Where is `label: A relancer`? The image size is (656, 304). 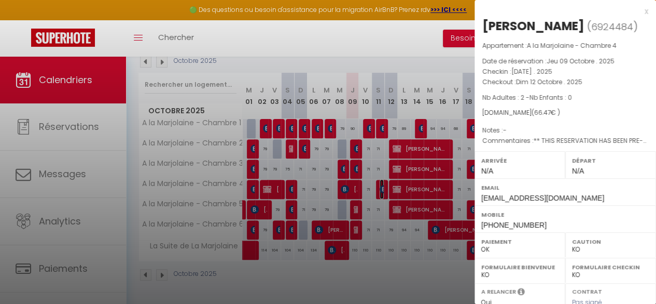 label: A relancer is located at coordinates (499, 291).